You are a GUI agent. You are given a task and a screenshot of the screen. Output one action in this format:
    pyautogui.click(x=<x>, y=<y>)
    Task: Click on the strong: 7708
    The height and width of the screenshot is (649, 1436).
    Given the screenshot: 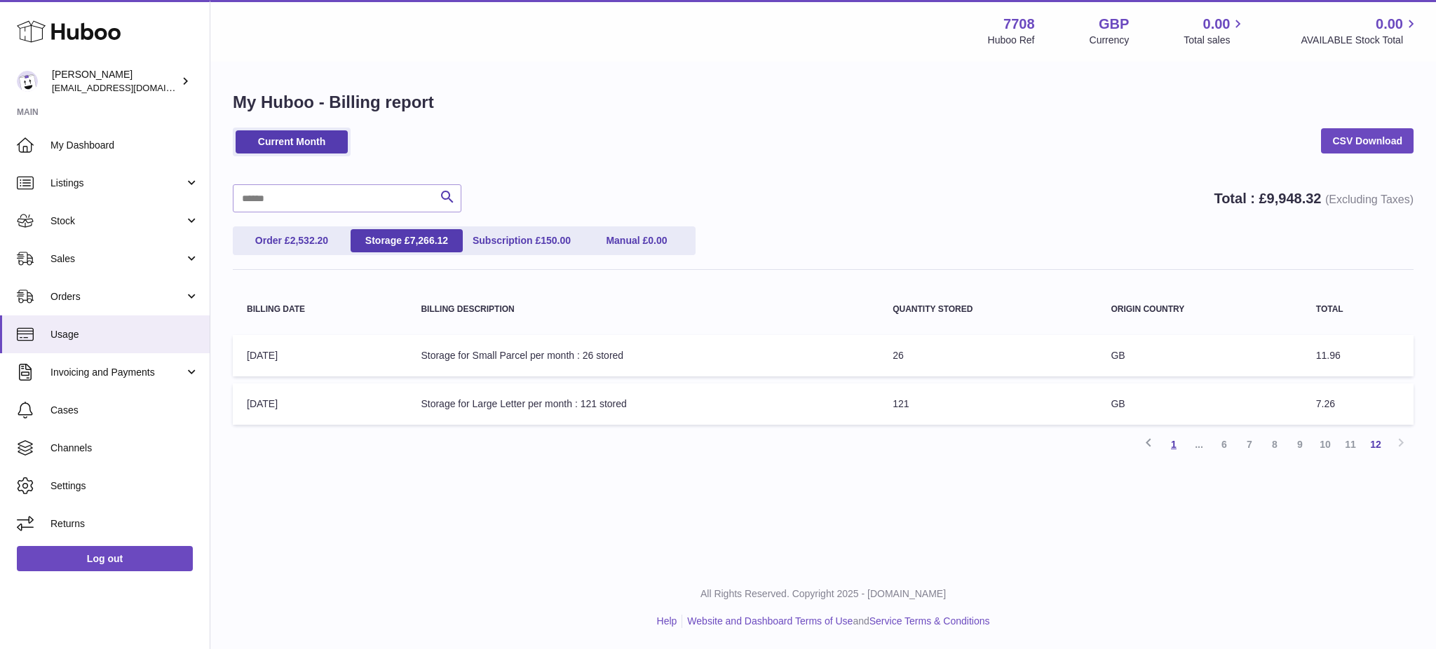 What is the action you would take?
    pyautogui.click(x=1018, y=24)
    